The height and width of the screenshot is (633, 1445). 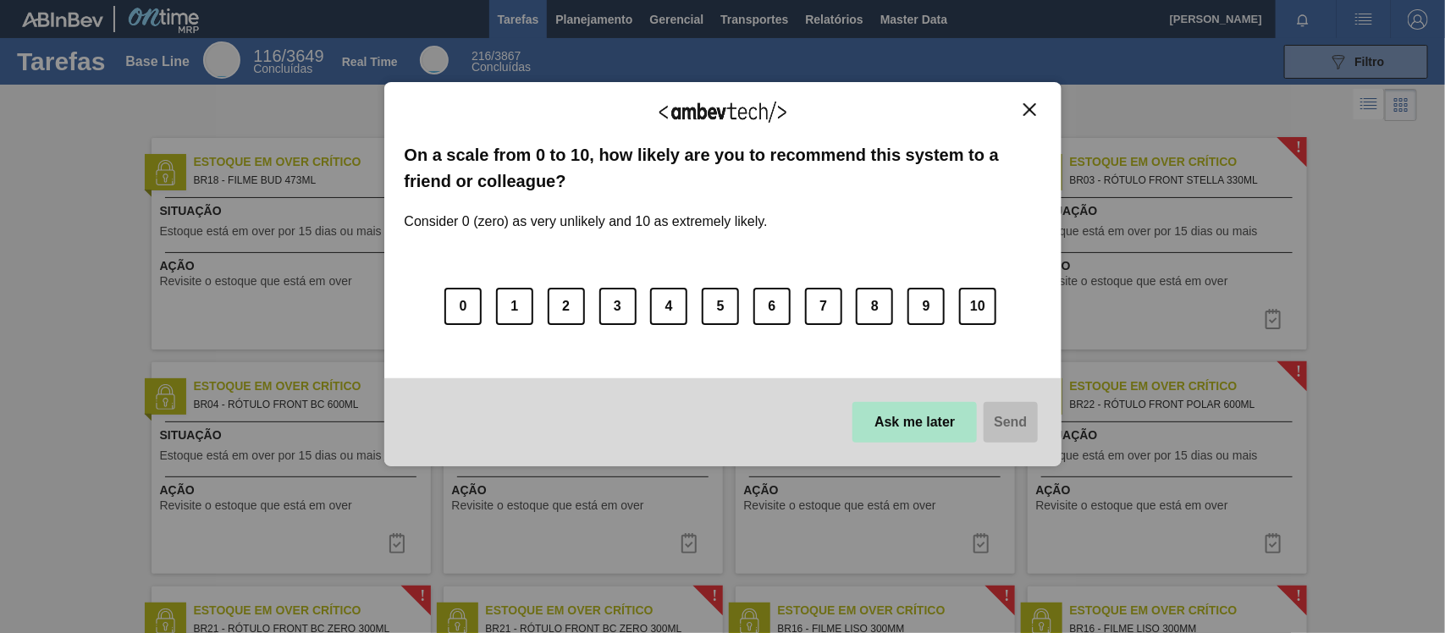 What do you see at coordinates (874, 306) in the screenshot?
I see `button: 8` at bounding box center [874, 306].